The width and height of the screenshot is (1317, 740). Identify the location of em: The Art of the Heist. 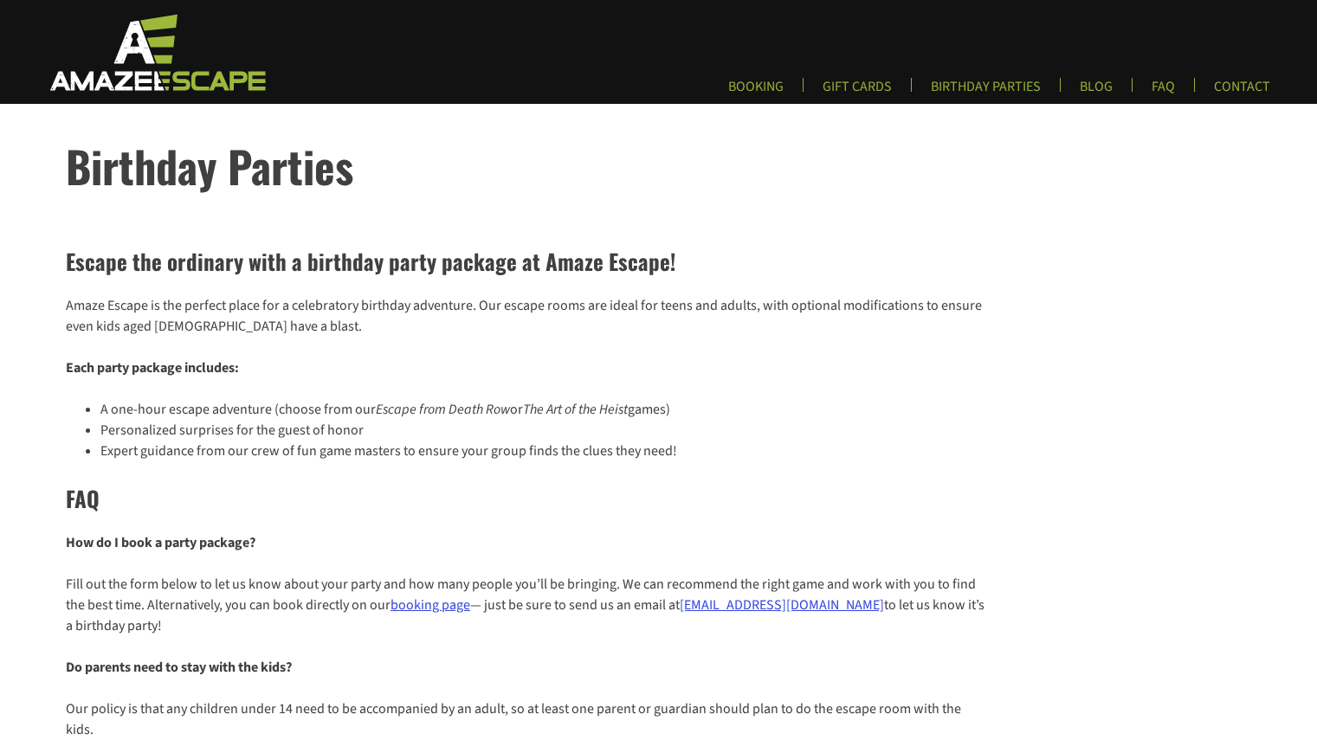
(575, 409).